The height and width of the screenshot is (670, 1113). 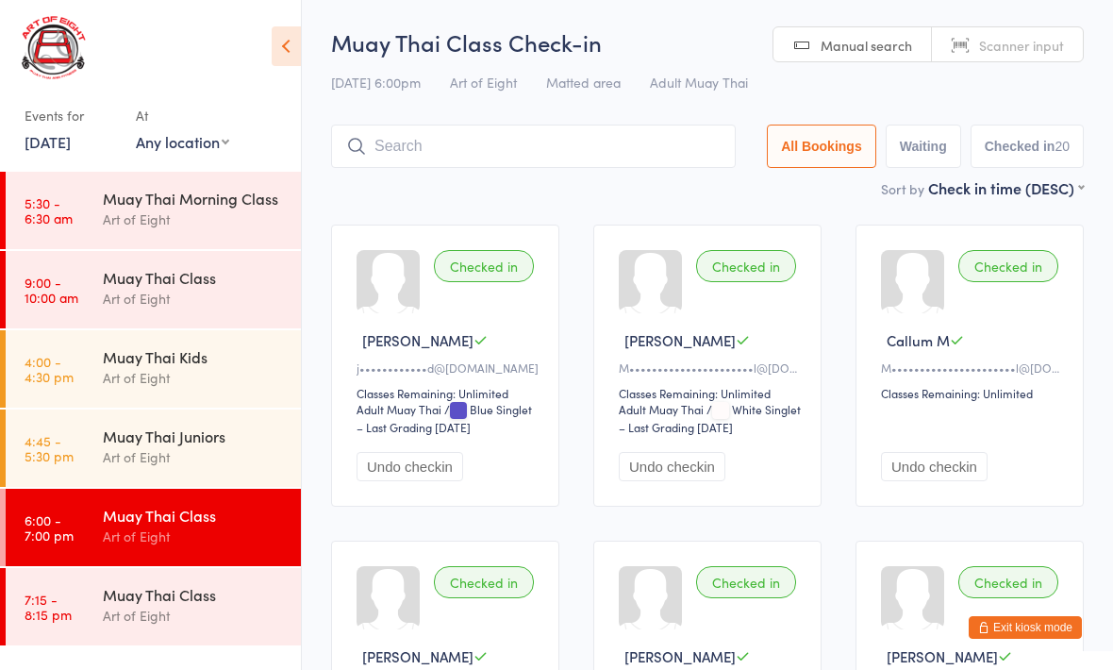 I want to click on span: Scanner input, so click(x=1022, y=45).